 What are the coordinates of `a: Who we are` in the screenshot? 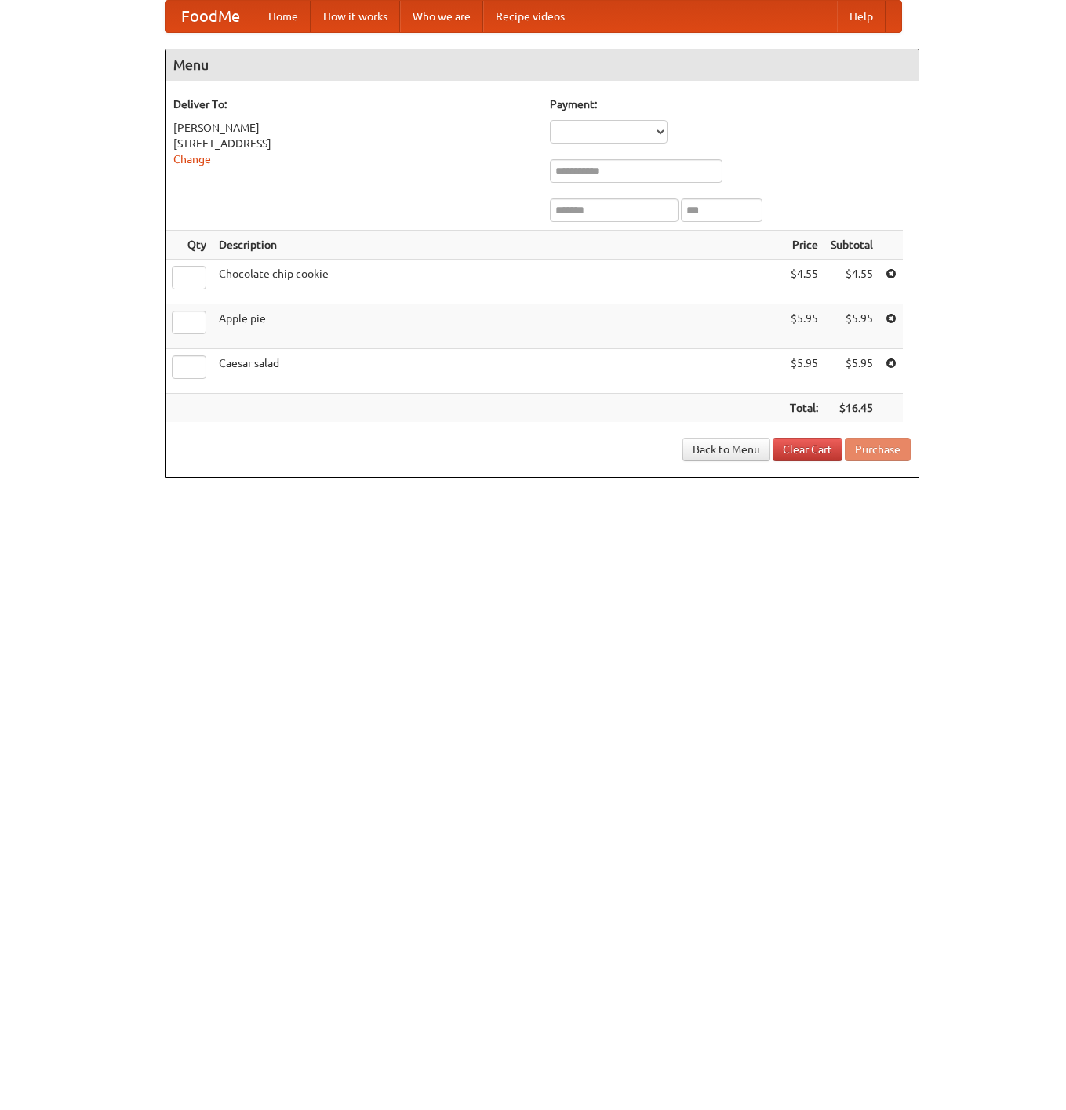 It's located at (442, 16).